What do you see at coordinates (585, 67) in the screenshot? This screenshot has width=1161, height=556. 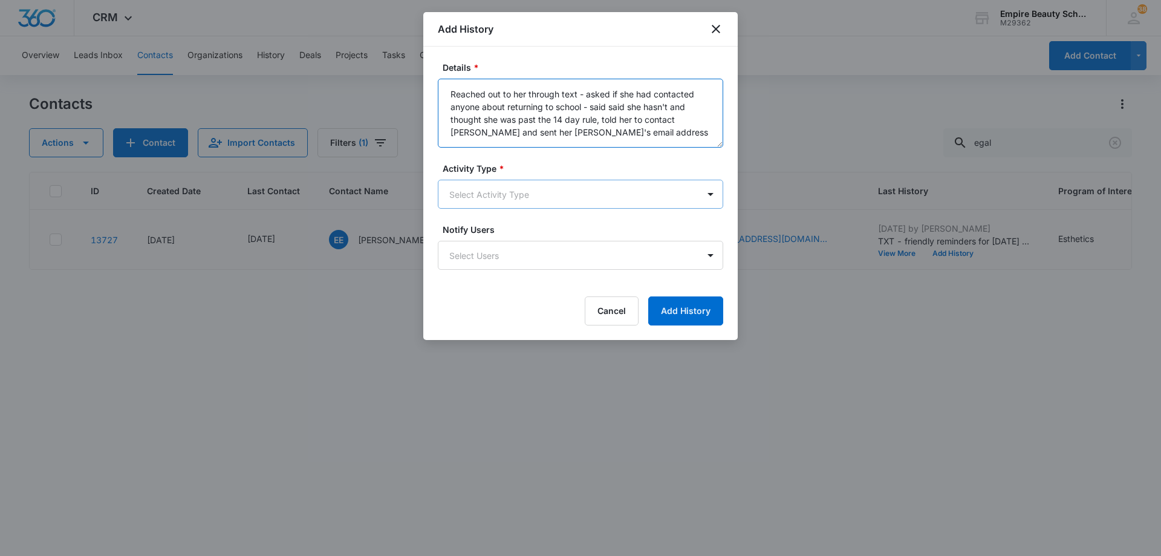 I see `label: Details` at bounding box center [585, 67].